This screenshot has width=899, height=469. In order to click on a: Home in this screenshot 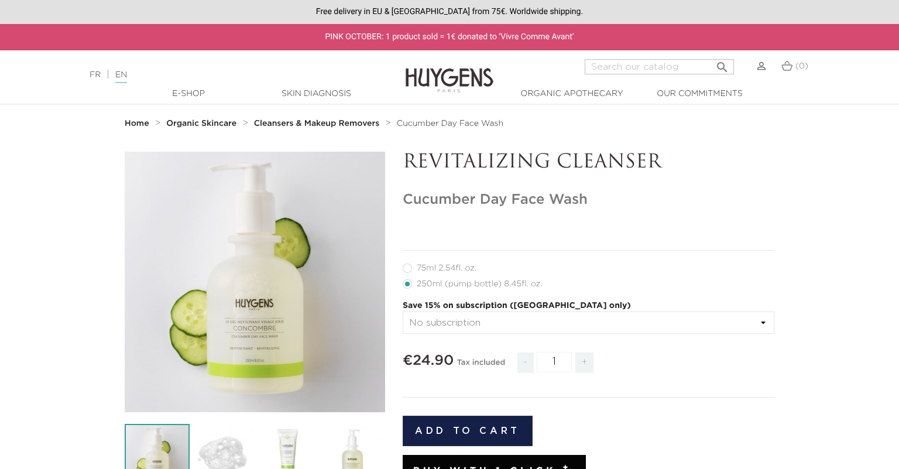, I will do `click(138, 123)`.